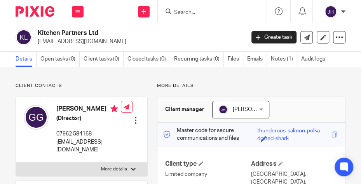 The width and height of the screenshot is (361, 184). Describe the element at coordinates (184, 110) in the screenshot. I see `h3: Client manager` at that location.